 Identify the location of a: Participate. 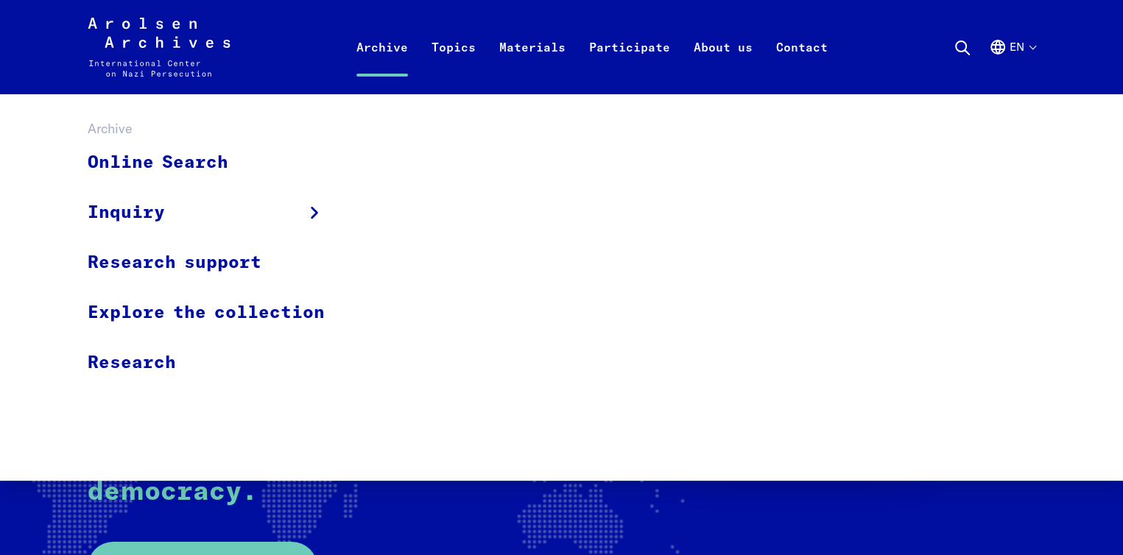
(629, 65).